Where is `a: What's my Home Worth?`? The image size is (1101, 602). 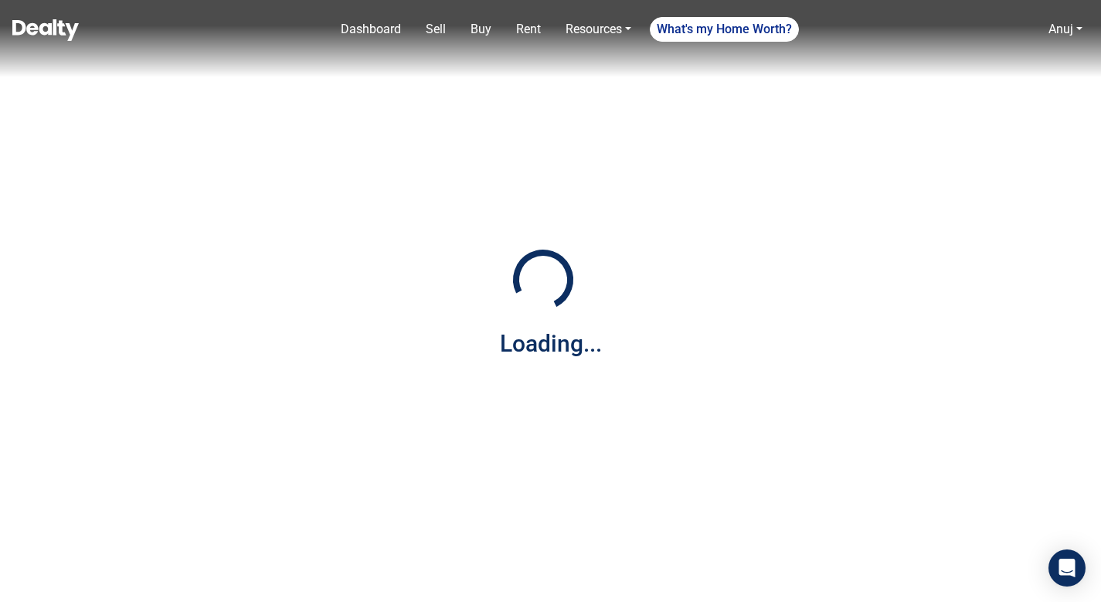
a: What's my Home Worth? is located at coordinates (724, 29).